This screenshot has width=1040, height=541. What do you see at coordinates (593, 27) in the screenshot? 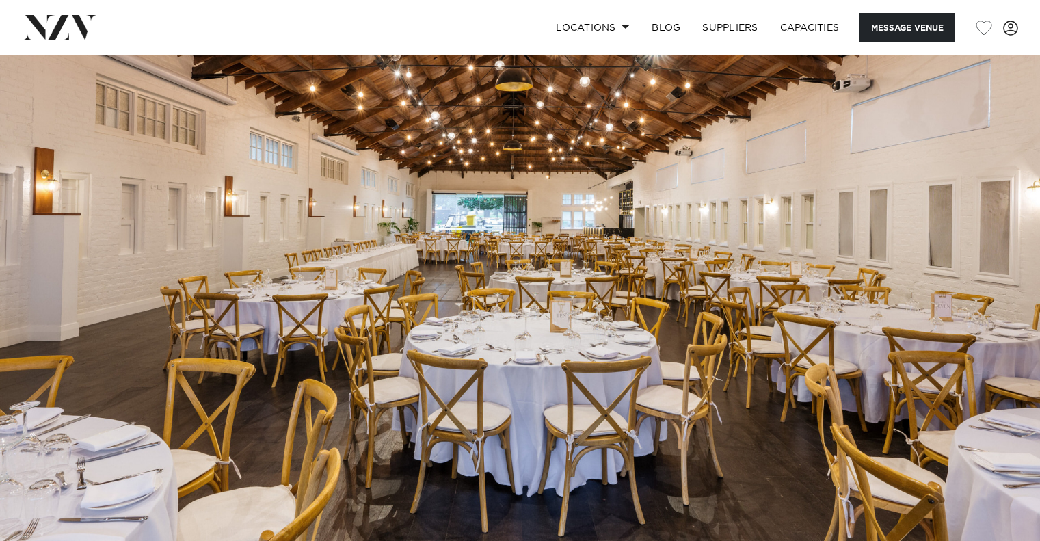
I see `a: Locations` at bounding box center [593, 27].